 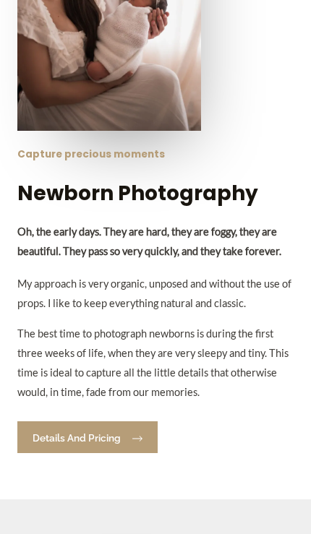 What do you see at coordinates (155, 293) in the screenshot?
I see `p: My approach is very organic, unposed and without the use of props. I like to keep everything natu...` at bounding box center [155, 293].